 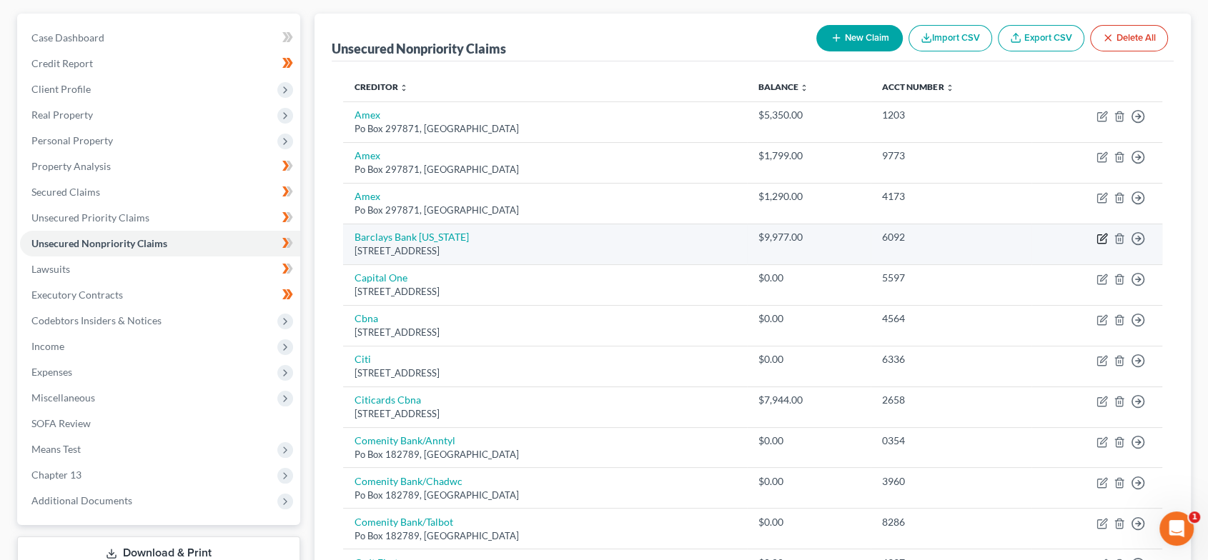 I want to click on a: Credit Report, so click(x=160, y=64).